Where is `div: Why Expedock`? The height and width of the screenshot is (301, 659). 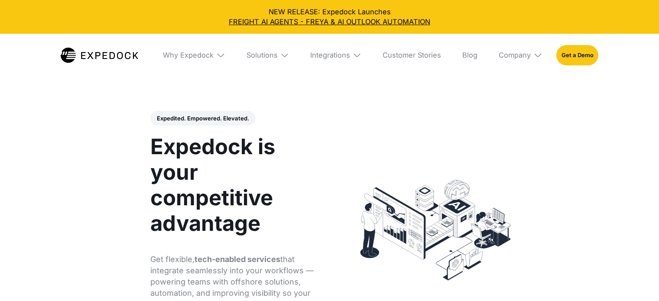
div: Why Expedock is located at coordinates (188, 55).